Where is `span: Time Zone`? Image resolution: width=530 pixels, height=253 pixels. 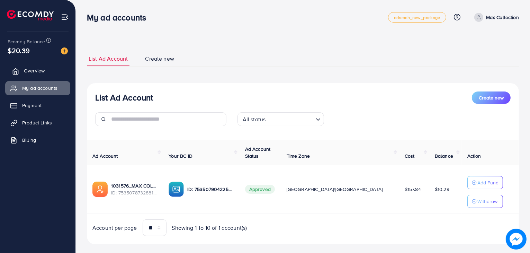 span: Time Zone is located at coordinates (298, 156).